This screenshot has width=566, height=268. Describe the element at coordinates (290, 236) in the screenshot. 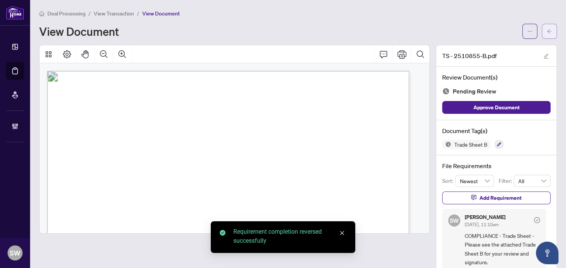

I see `div: Requirement completion reversed successfully` at that location.